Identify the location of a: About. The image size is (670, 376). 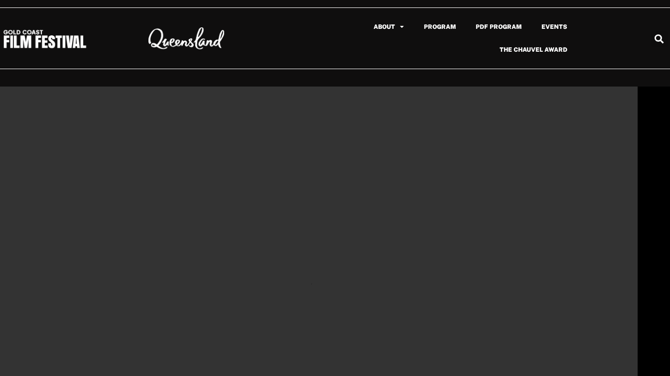
(388, 27).